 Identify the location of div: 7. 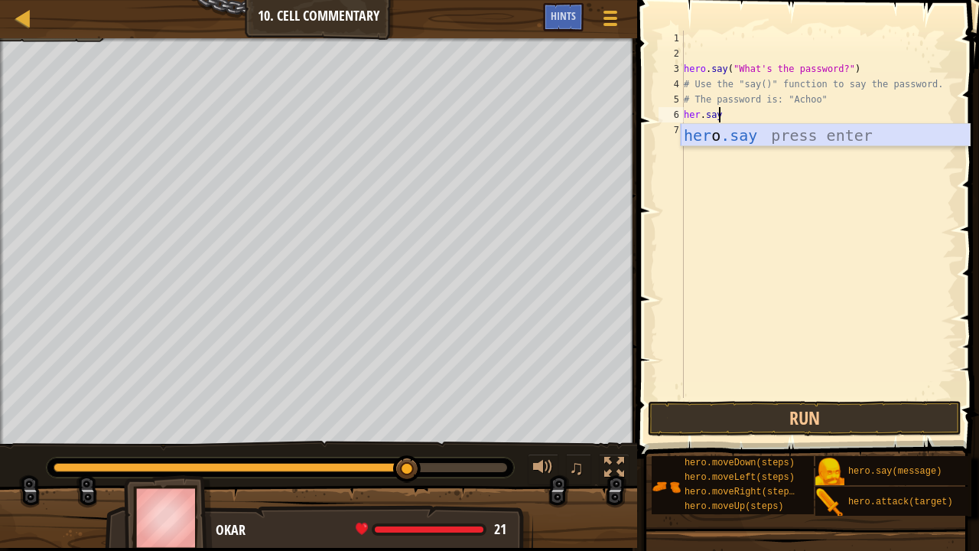
(671, 130).